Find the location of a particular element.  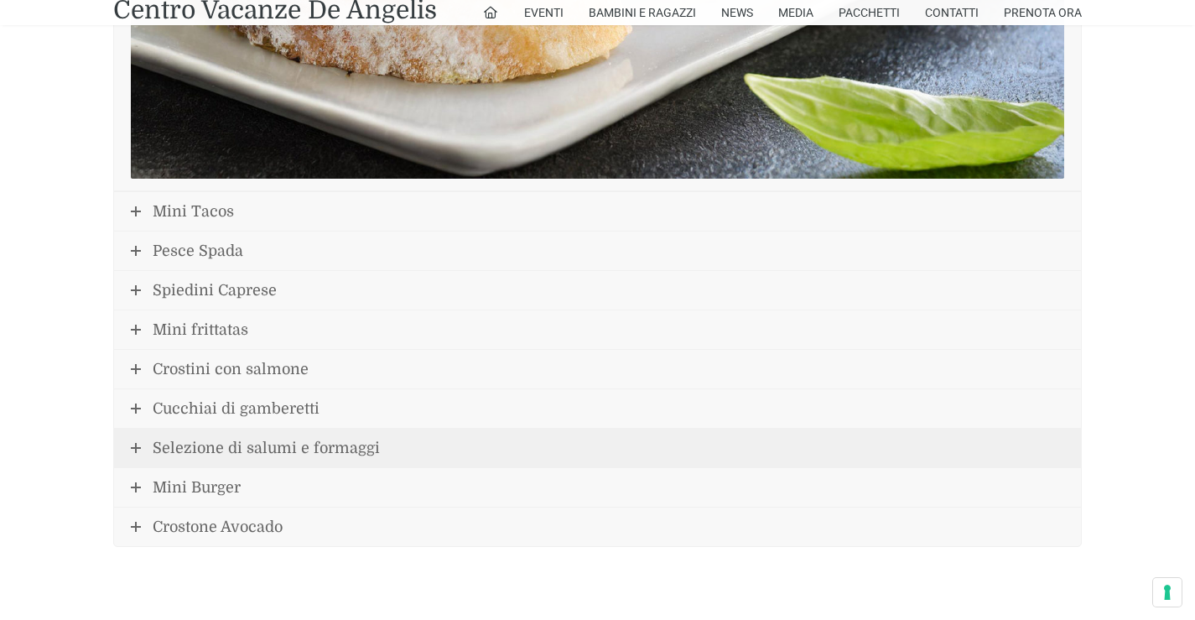

a: Spiedini Caprese is located at coordinates (597, 290).